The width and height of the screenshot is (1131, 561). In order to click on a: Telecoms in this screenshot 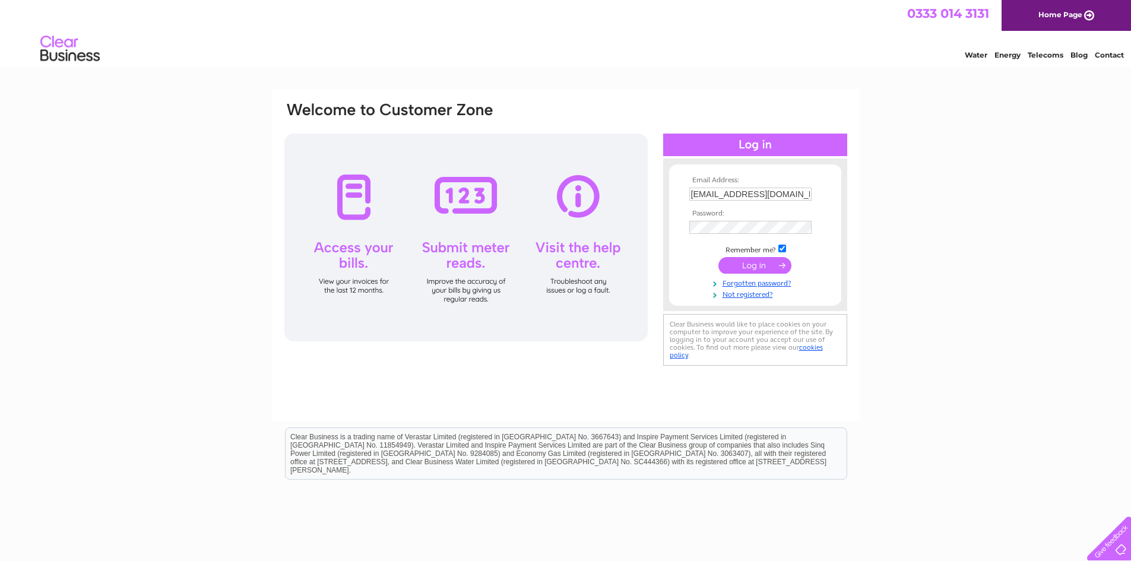, I will do `click(1046, 55)`.